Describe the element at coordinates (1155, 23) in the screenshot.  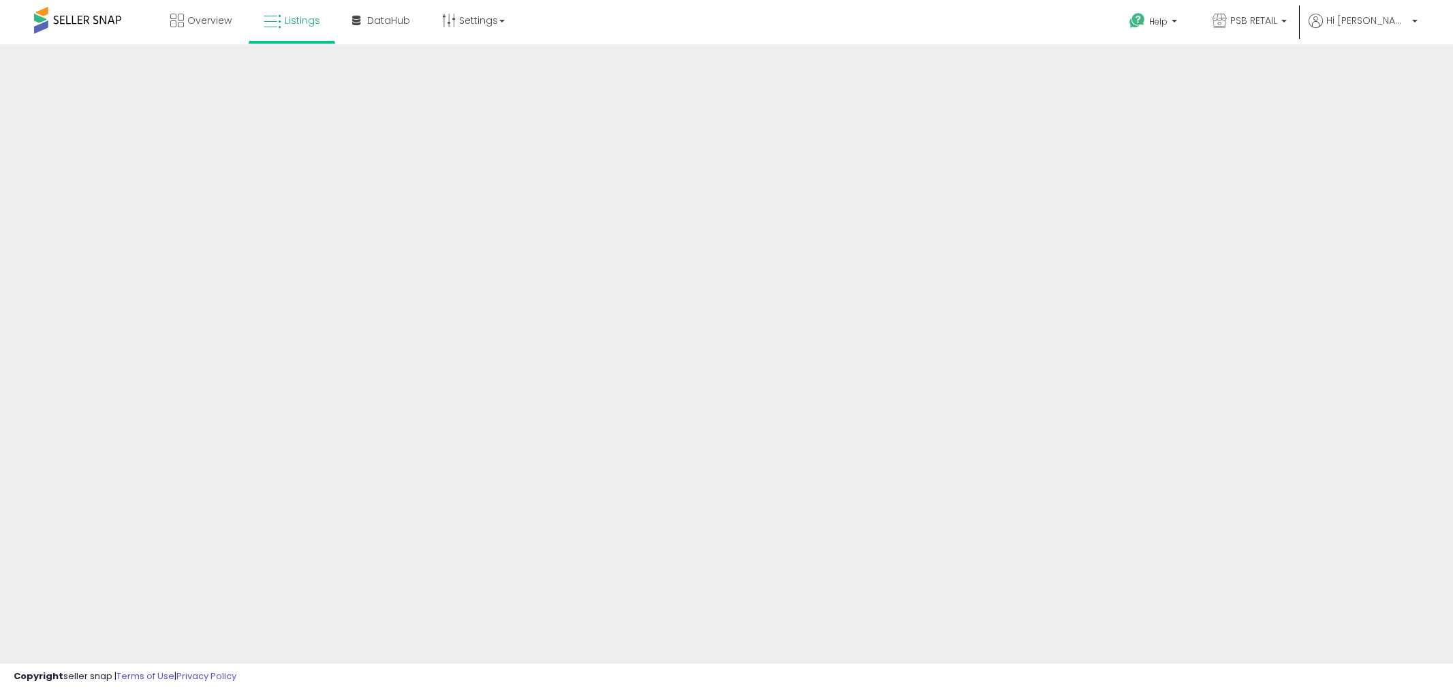
I see `a: Help` at that location.